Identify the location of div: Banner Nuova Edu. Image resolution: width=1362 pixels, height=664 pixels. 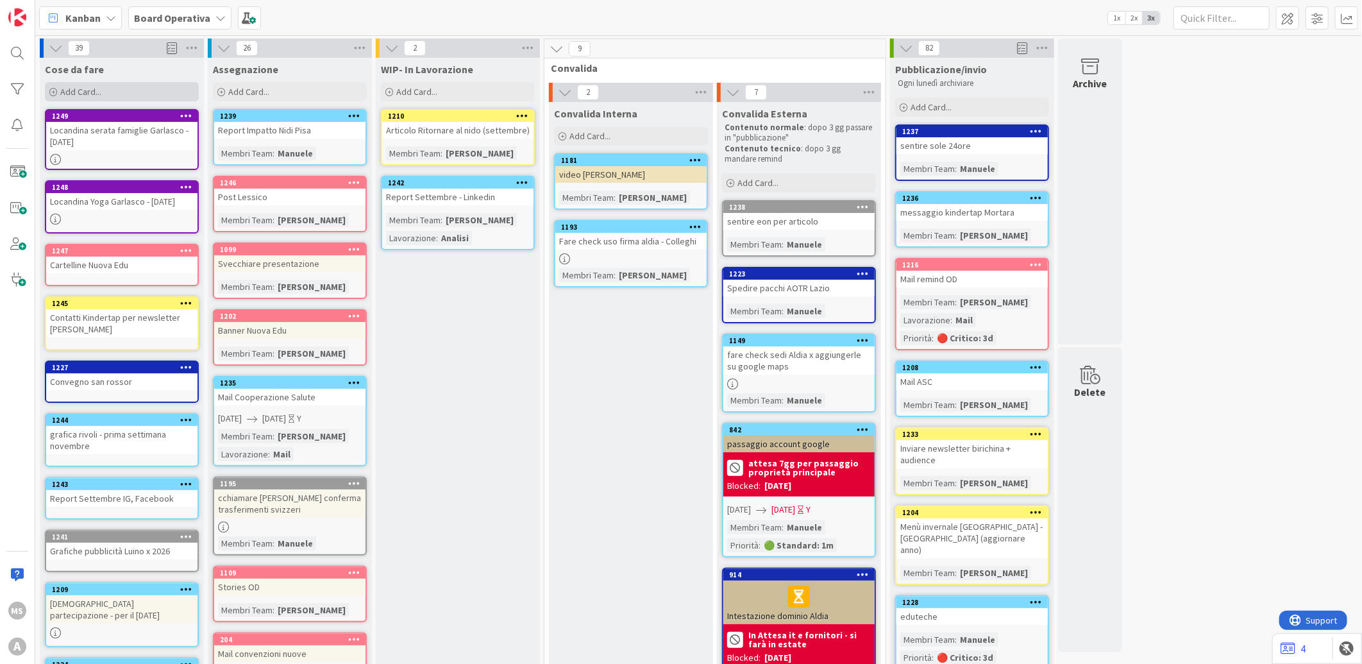
(290, 330).